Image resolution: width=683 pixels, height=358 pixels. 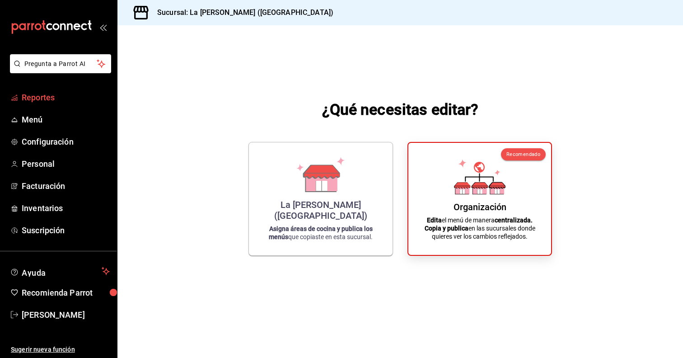 What do you see at coordinates (103, 27) in the screenshot?
I see `button: open_drawer_menu` at bounding box center [103, 27].